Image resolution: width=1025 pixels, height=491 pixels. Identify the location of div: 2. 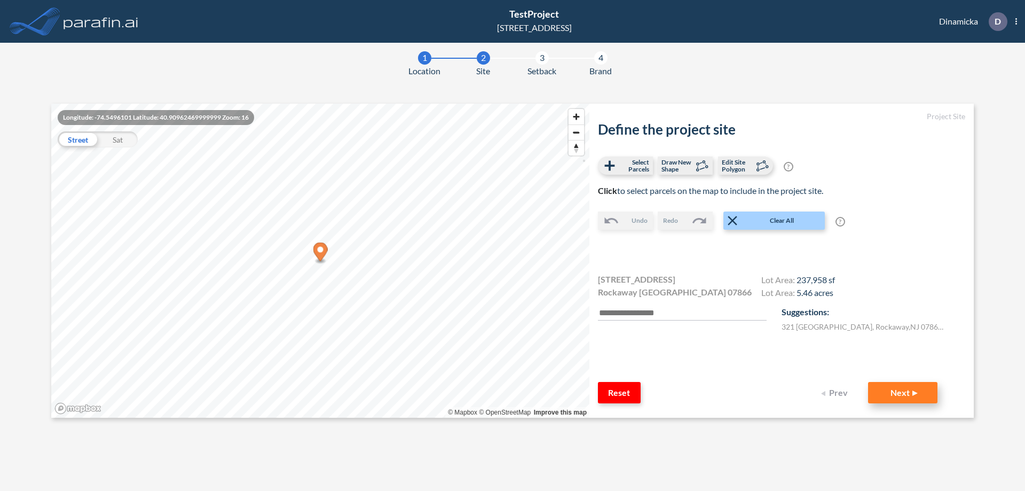
(483, 58).